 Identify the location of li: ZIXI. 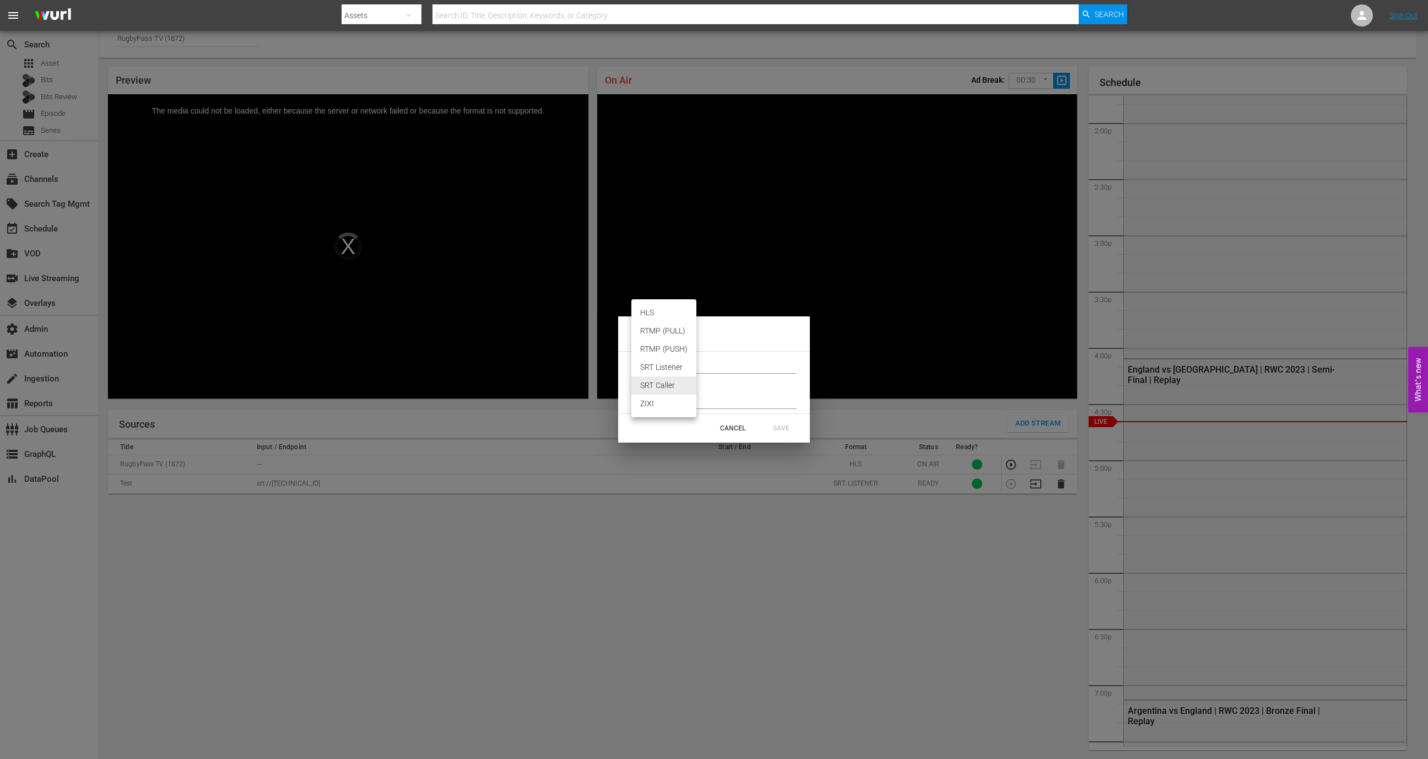
(664, 403).